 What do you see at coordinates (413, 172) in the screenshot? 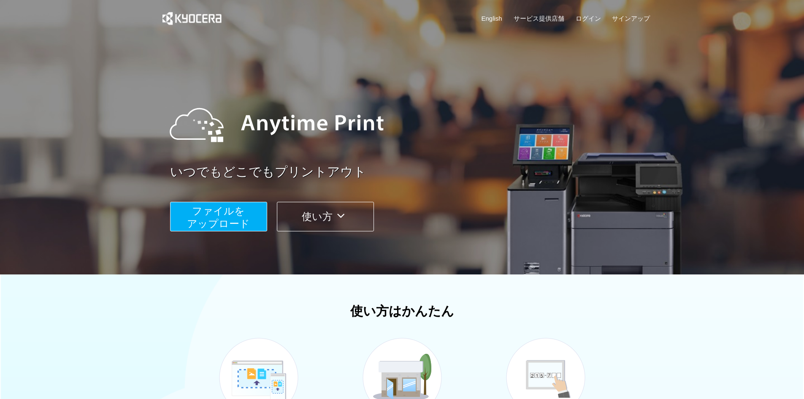
I see `a: いつでもどこでもプリントアウト` at bounding box center [413, 172].